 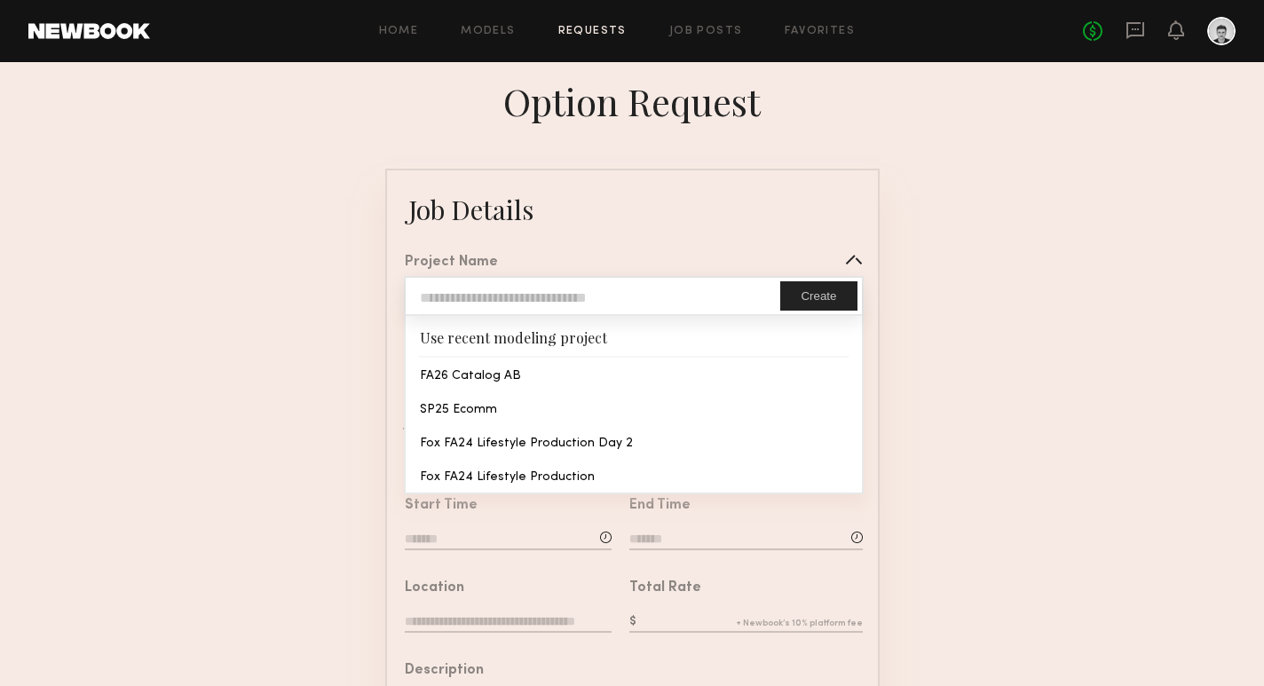 What do you see at coordinates (819, 296) in the screenshot?
I see `button: Create` at bounding box center [819, 296].